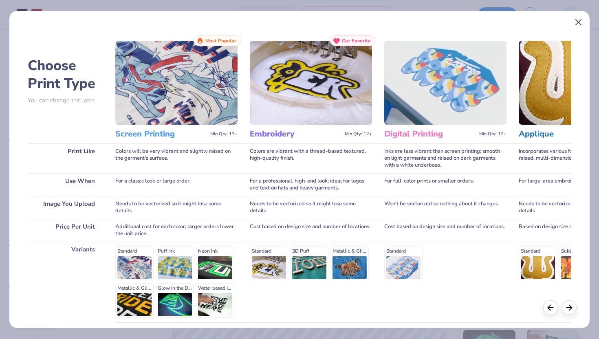 The width and height of the screenshot is (599, 339). Describe the element at coordinates (311, 185) in the screenshot. I see `div: For a professional, high-end look; ideal for logos and text on hats and heavy garments.` at that location.